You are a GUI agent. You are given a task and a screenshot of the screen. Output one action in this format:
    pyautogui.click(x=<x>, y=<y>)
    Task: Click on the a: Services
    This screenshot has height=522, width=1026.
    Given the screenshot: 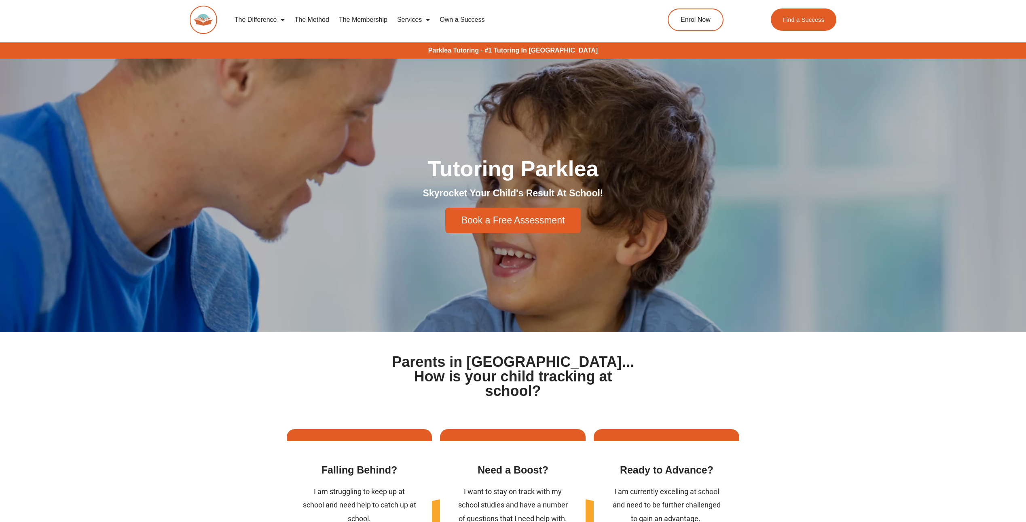 What is the action you would take?
    pyautogui.click(x=413, y=20)
    